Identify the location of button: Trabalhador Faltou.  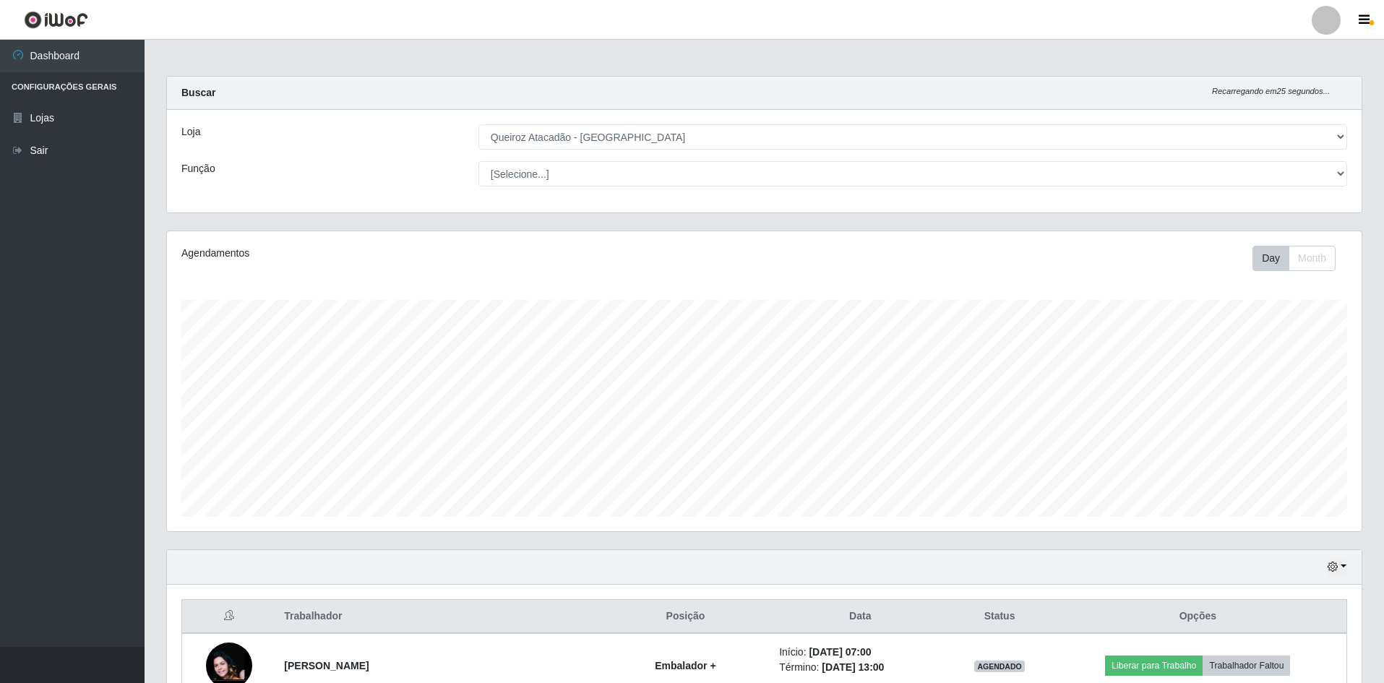
(1246, 666).